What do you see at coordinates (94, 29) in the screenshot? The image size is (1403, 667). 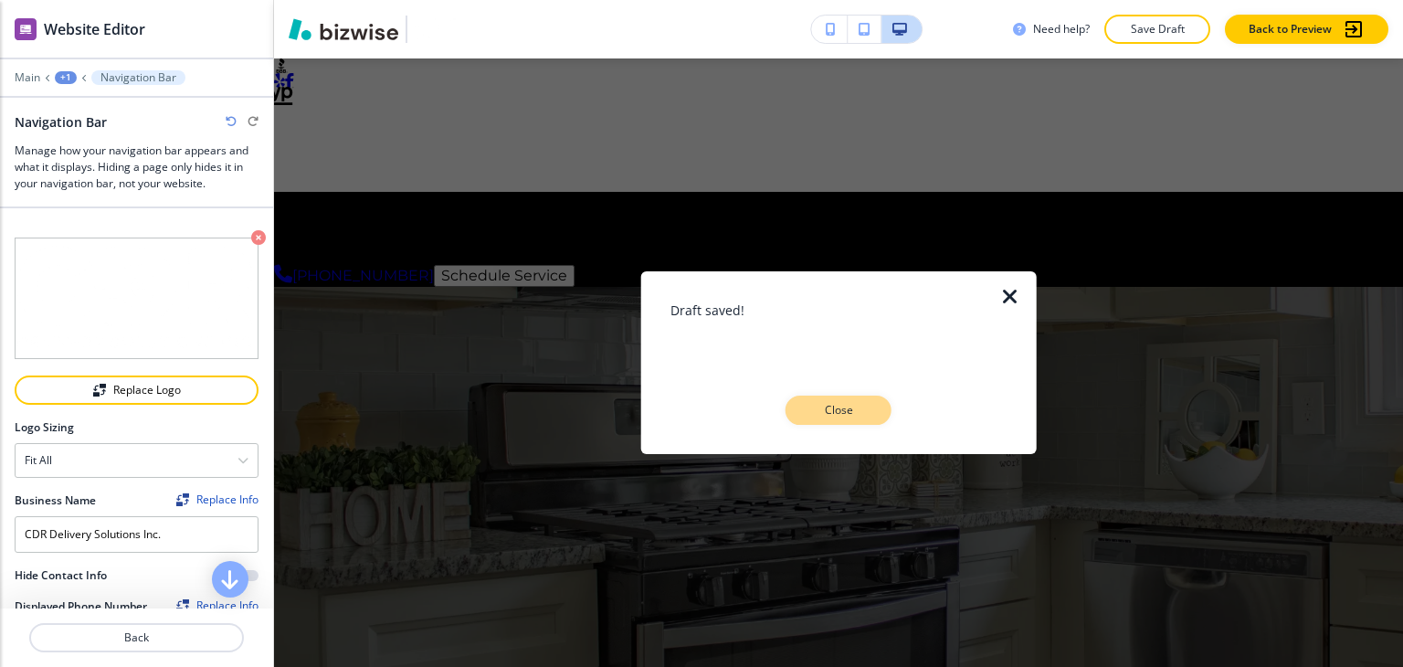 I see `h2: Website Editor` at bounding box center [94, 29].